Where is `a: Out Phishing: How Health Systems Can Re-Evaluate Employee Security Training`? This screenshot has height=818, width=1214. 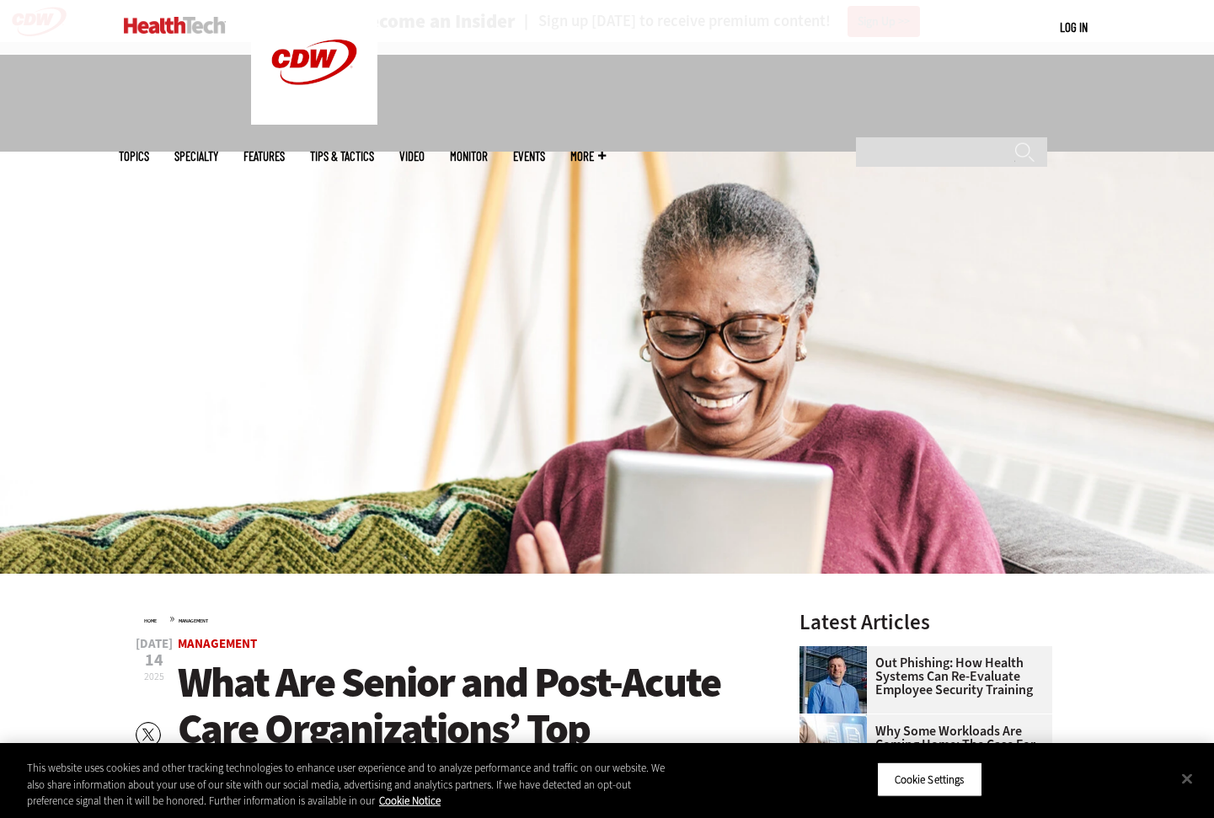
a: Out Phishing: How Health Systems Can Re-Evaluate Employee Security Training is located at coordinates (921, 677).